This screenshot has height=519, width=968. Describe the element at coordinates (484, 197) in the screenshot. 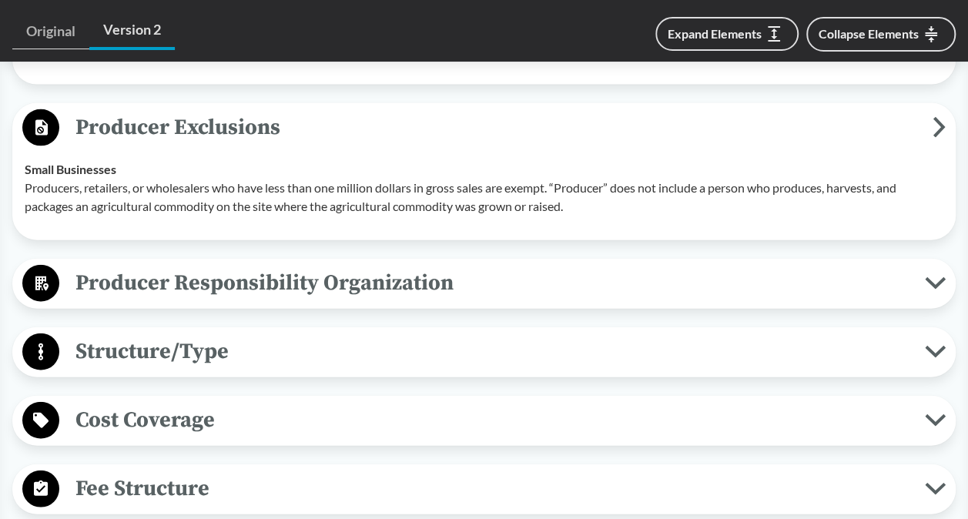

I see `p: Producers, retailers, or wholesalers who have less than one million dollars in gross sales are ex...` at that location.